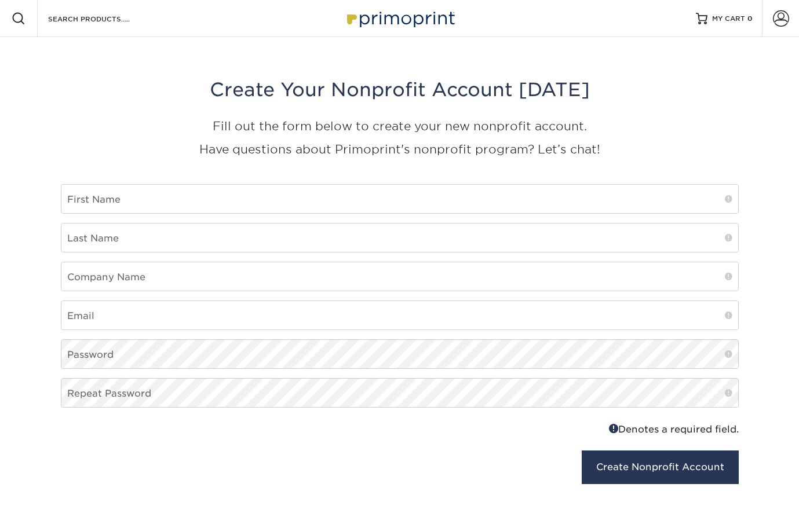 The height and width of the screenshot is (513, 799). I want to click on div: Denotes a required field., so click(574, 429).